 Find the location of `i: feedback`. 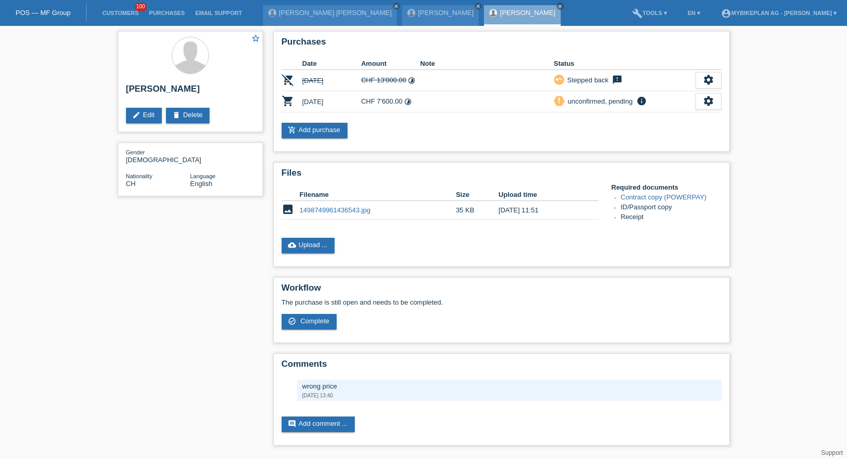

i: feedback is located at coordinates (617, 80).